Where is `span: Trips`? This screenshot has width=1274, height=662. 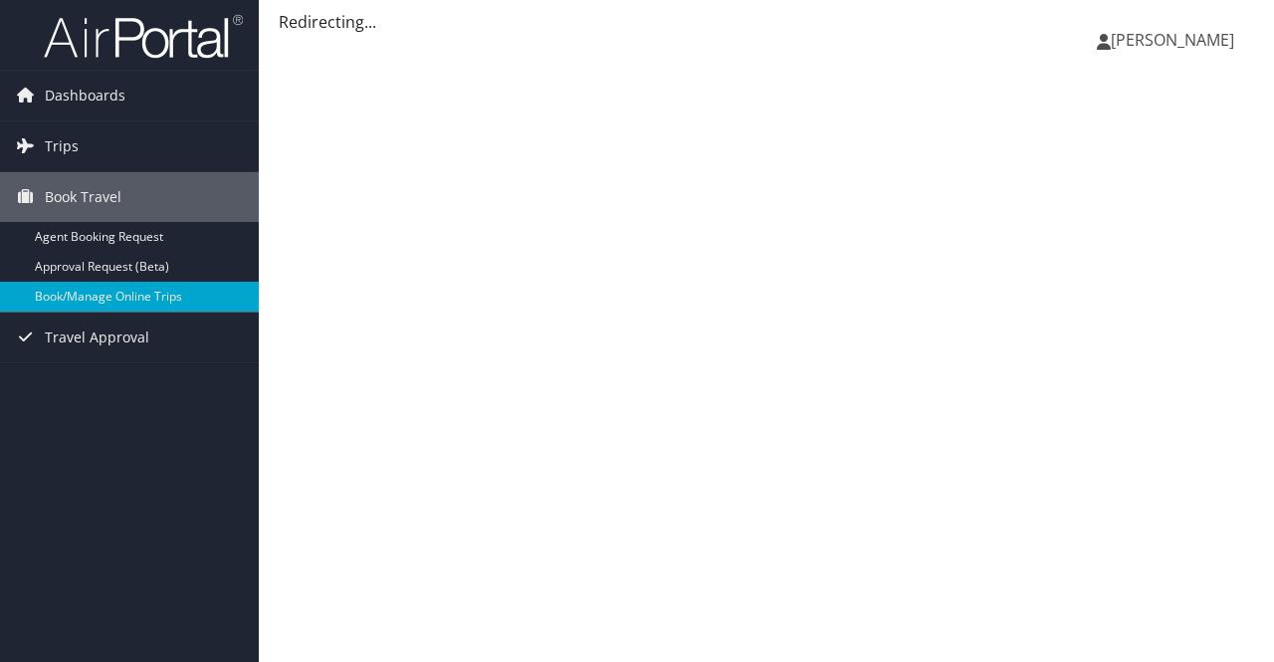
span: Trips is located at coordinates (62, 146).